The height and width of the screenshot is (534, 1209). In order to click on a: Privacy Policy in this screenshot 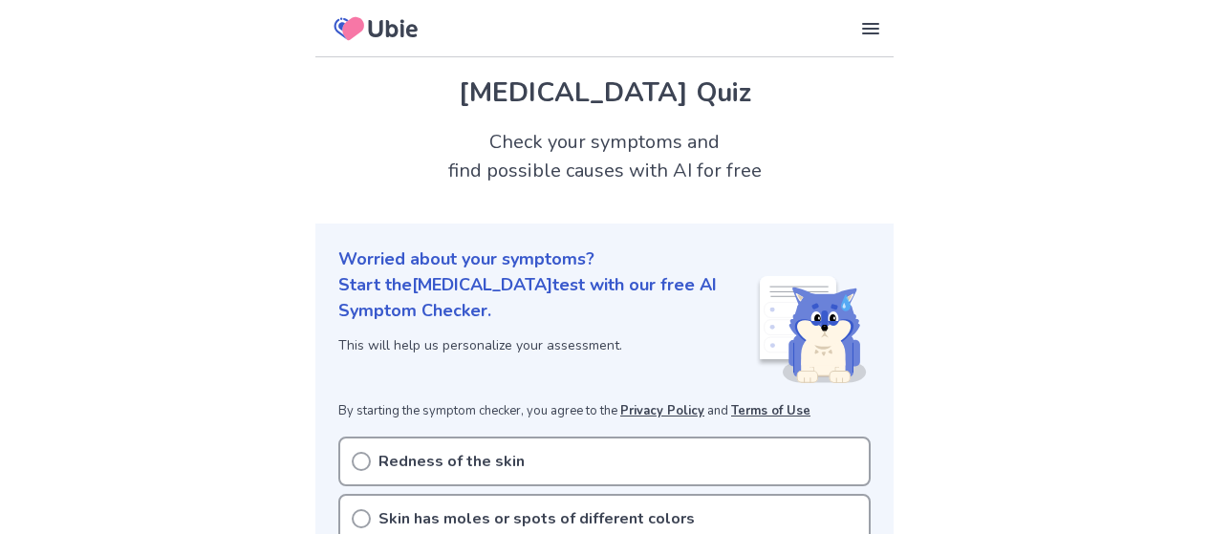, I will do `click(662, 411)`.